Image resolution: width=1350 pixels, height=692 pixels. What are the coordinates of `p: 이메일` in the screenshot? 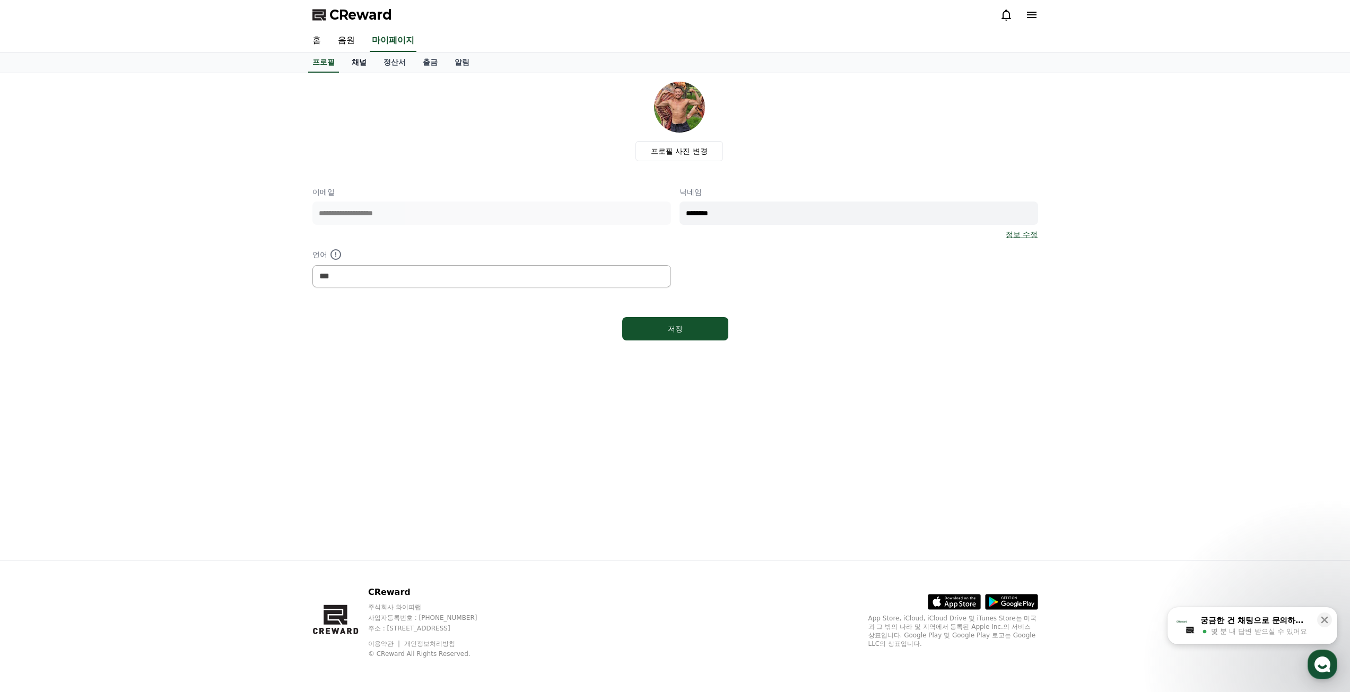 It's located at (492, 192).